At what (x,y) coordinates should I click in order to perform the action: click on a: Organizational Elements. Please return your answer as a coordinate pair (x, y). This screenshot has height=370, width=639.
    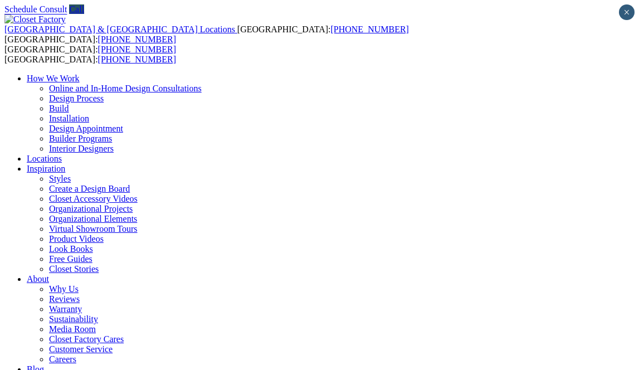
    Looking at the image, I should click on (93, 218).